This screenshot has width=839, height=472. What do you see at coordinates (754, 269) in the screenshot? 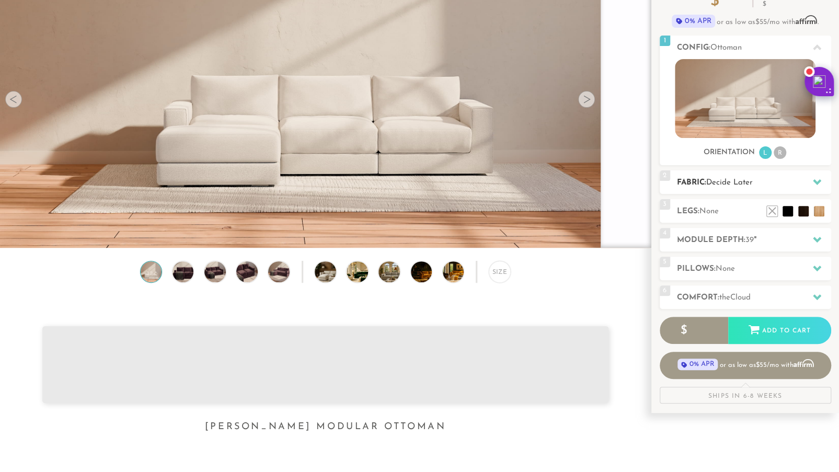
I see `h2: Pillows:` at bounding box center [754, 269].